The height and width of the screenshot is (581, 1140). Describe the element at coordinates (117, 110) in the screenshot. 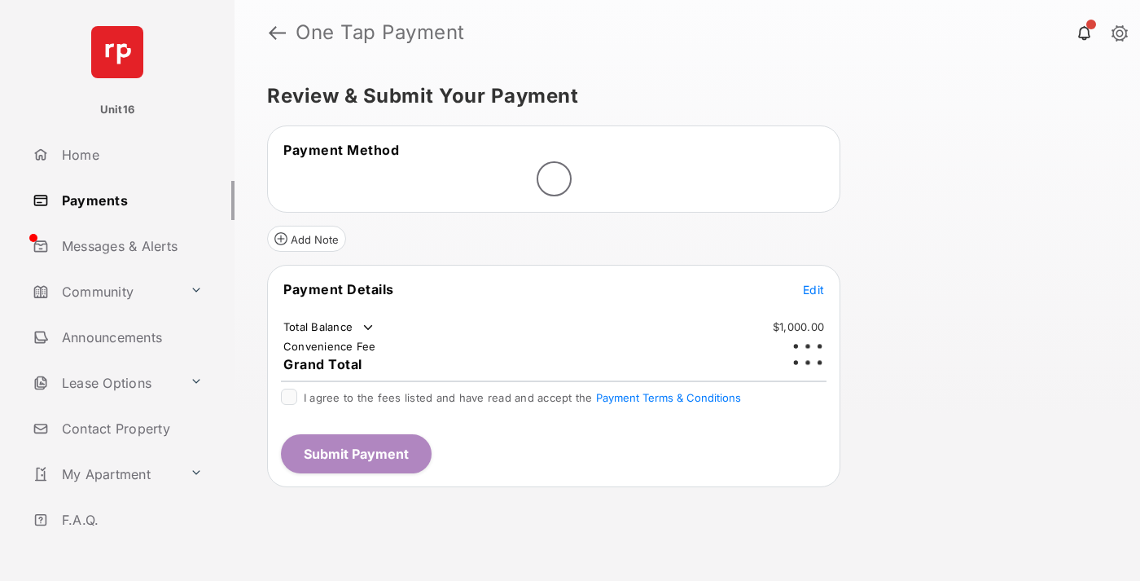

I see `p: Unit16` at that location.